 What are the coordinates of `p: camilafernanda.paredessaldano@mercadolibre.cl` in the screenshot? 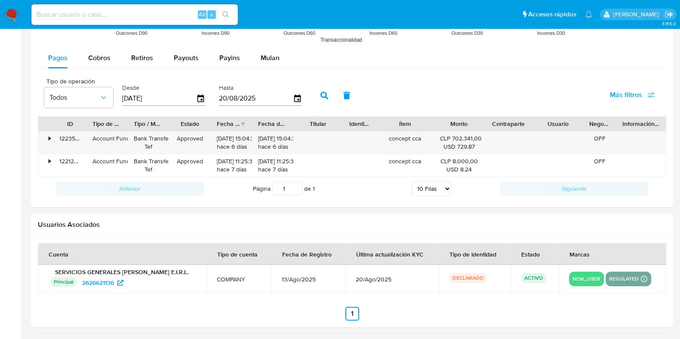 It's located at (637, 14).